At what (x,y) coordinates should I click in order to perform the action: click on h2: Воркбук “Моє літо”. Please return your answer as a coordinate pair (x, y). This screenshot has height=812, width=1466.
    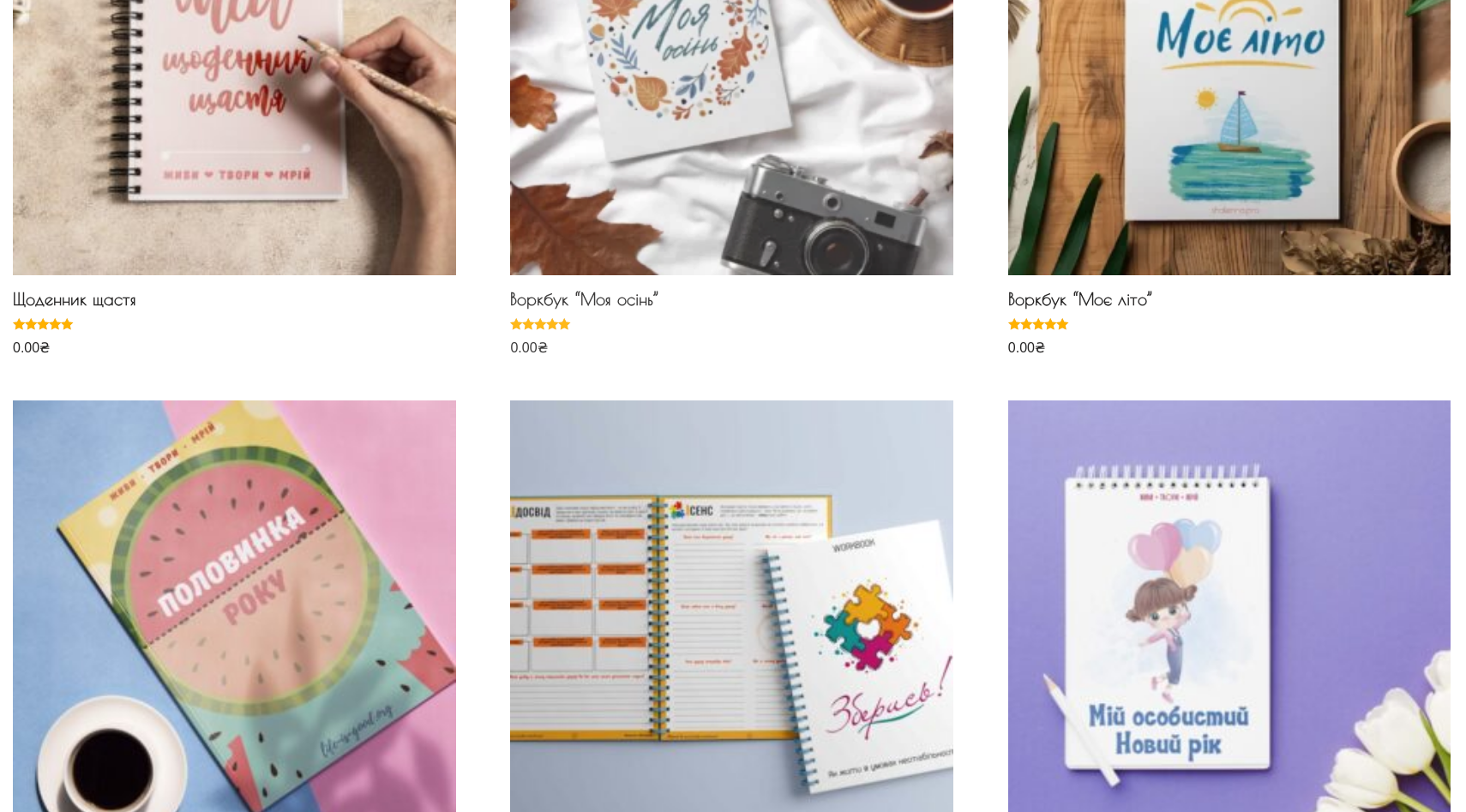
    Looking at the image, I should click on (1230, 304).